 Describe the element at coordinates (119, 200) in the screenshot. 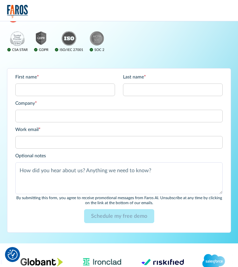

I see `div: By submitting this form, you agree to receive promotional messages from Faros Al. Unsubscribe at ...` at that location.